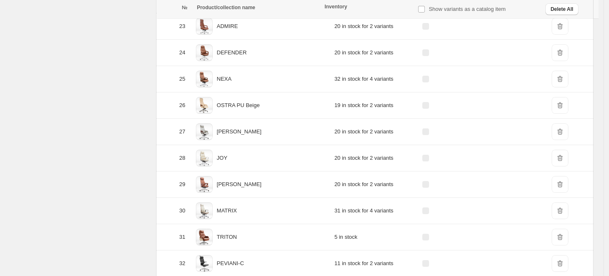 This screenshot has width=609, height=276. I want to click on img: redoak_peviani-cushion-hb_chair-executive_01-Photoroom.webp, so click(204, 264).